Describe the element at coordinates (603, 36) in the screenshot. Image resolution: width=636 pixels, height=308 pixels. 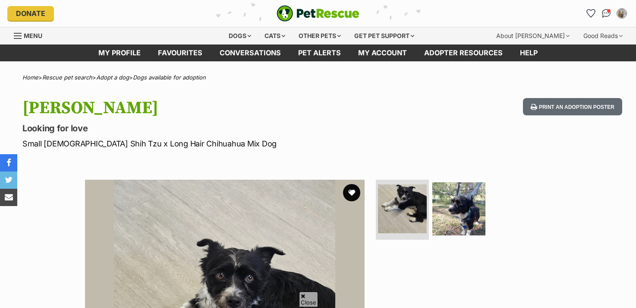
I see `div: Good Reads` at that location.